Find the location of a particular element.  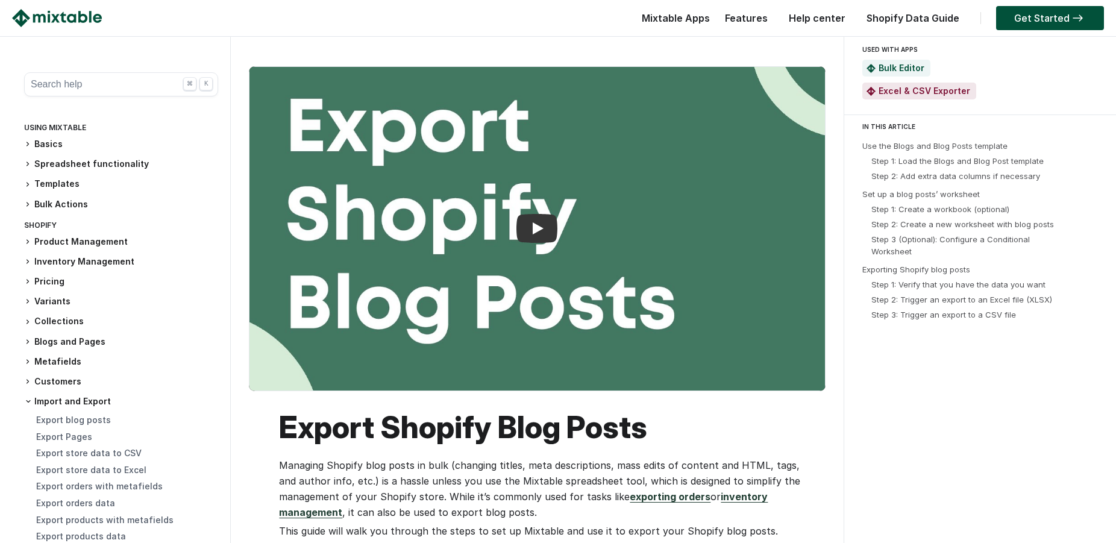

button: Search help ⌘ K is located at coordinates (121, 84).